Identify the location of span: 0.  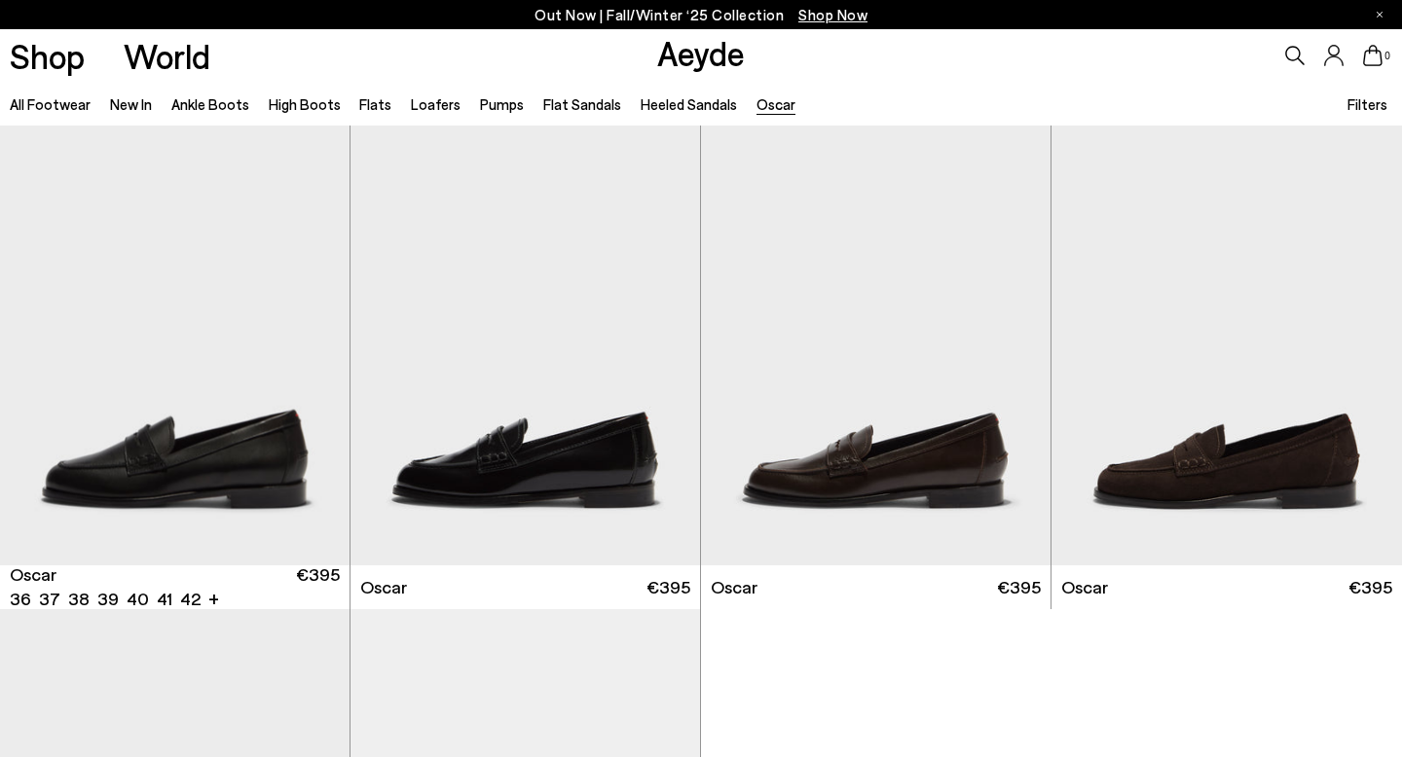
(1387, 55).